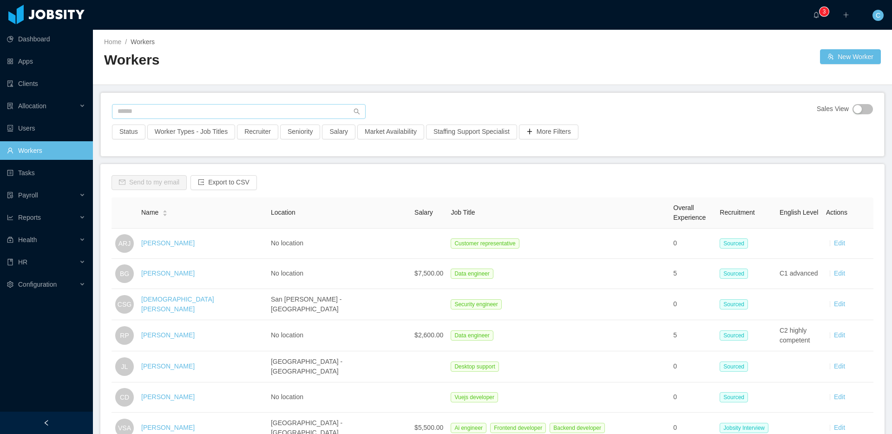  What do you see at coordinates (736, 212) in the screenshot?
I see `span: Recruitment` at bounding box center [736, 212].